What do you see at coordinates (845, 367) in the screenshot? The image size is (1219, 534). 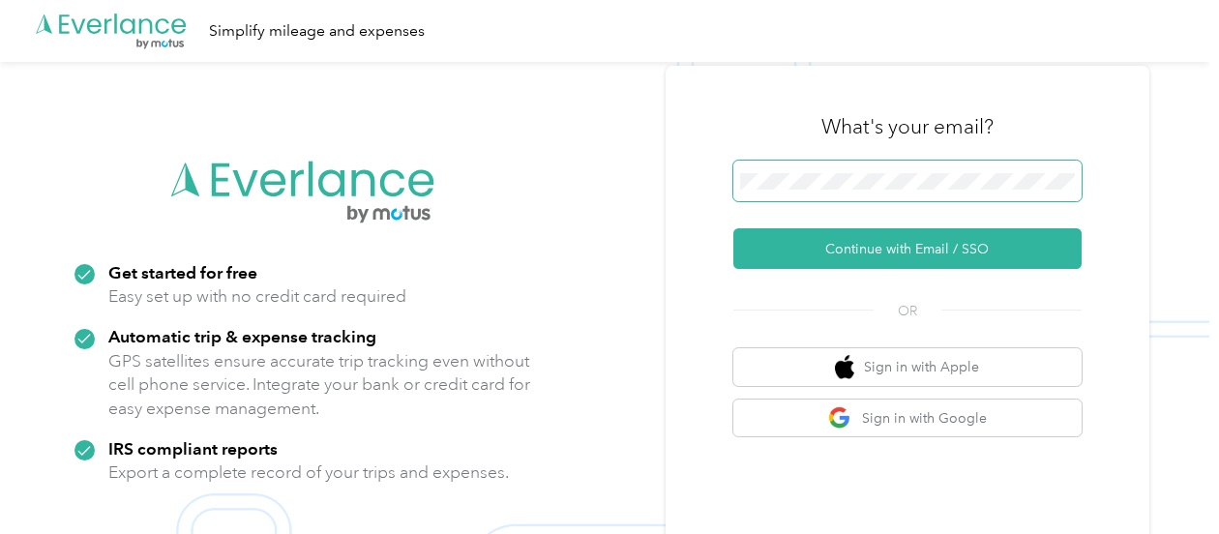 I see `img: apple logo` at bounding box center [845, 367].